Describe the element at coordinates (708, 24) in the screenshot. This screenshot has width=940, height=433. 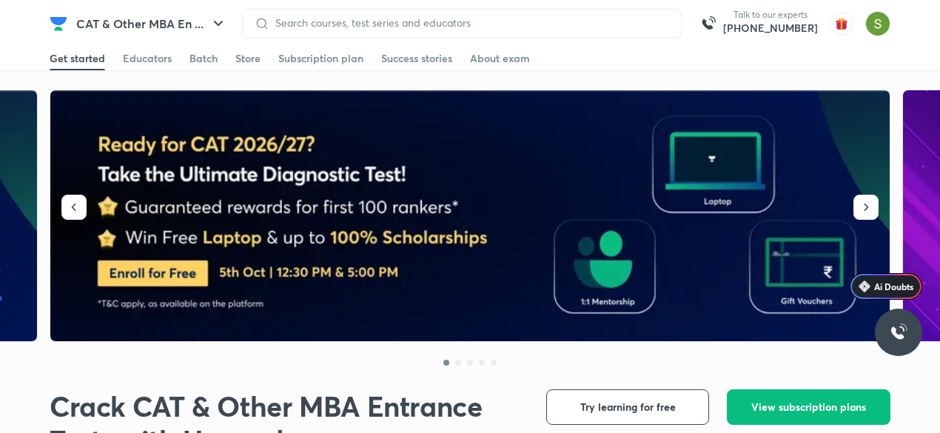
I see `a: call-us` at that location.